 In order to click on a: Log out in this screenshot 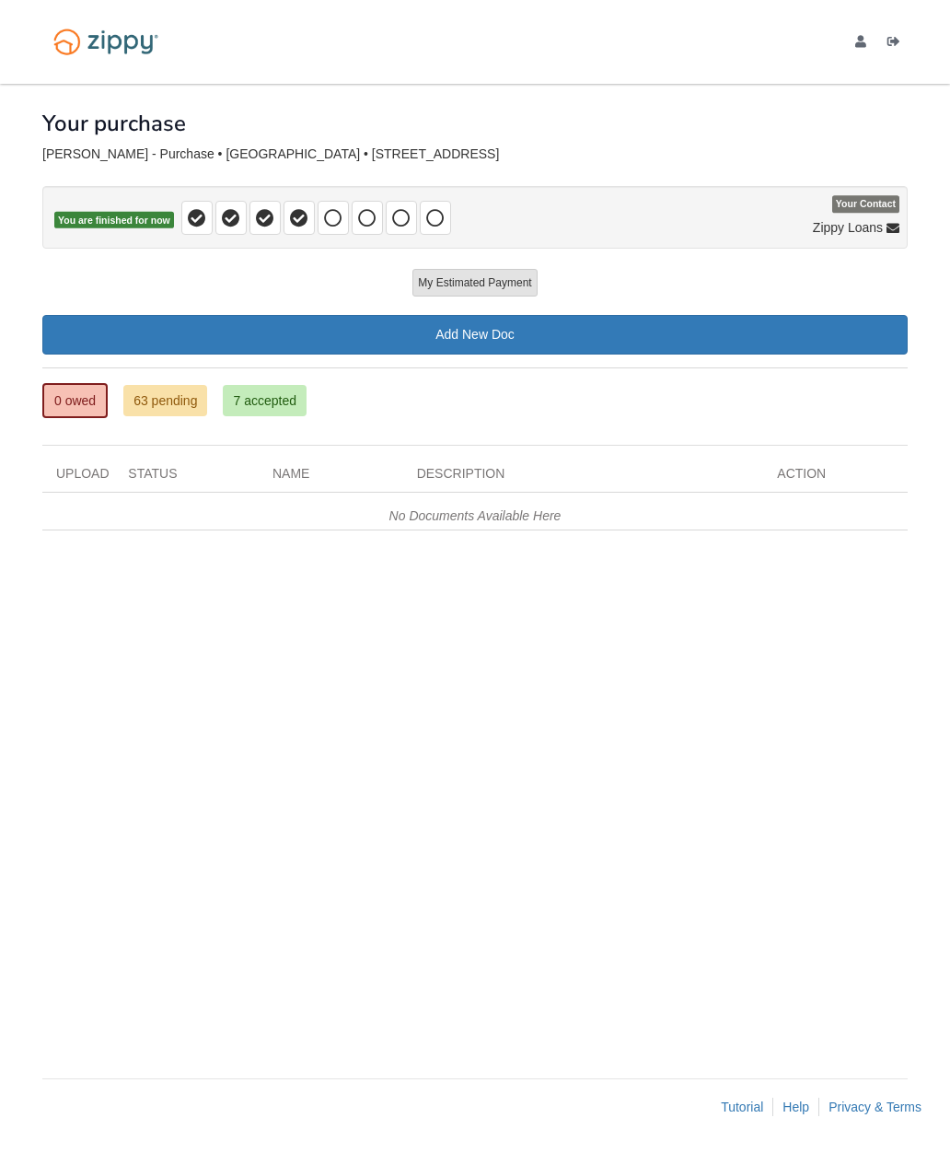, I will do `click(898, 44)`.